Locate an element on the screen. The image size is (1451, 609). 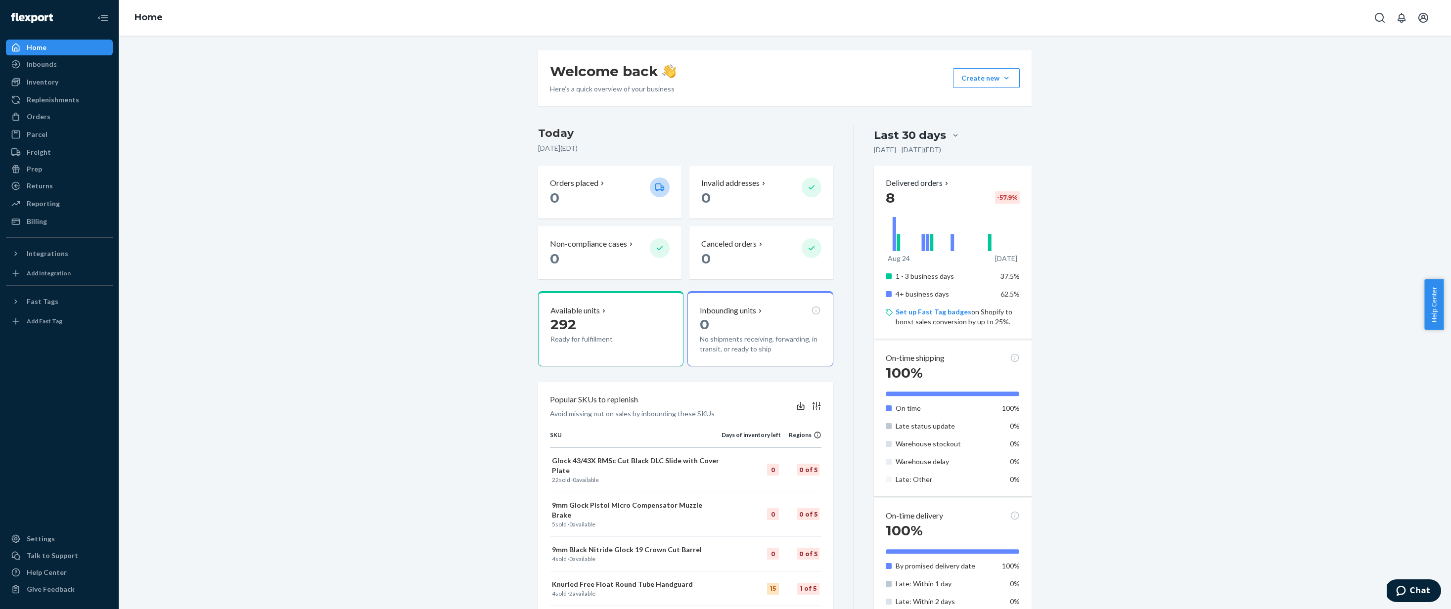
p: Non-compliance cases is located at coordinates (589, 244).